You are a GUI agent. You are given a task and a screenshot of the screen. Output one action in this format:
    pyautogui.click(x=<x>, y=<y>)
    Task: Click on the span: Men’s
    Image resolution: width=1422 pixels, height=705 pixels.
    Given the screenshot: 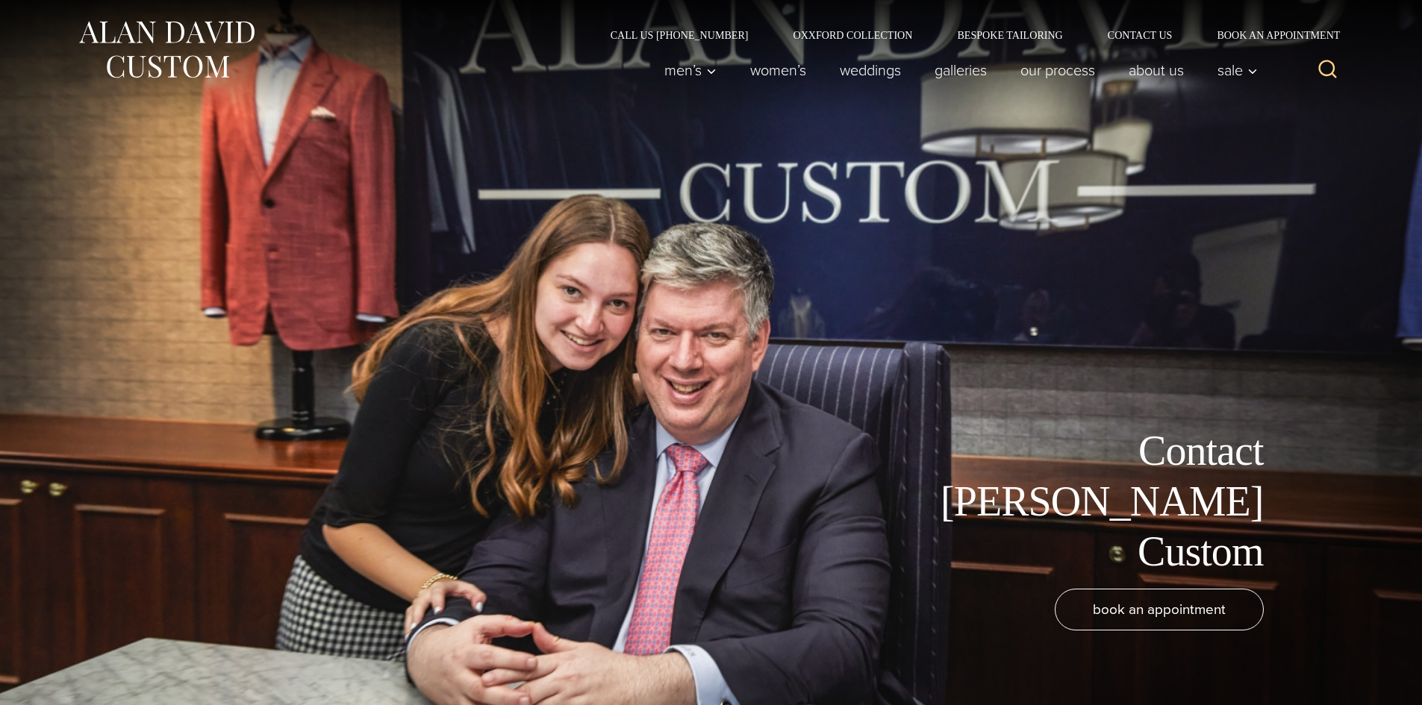 What is the action you would take?
    pyautogui.click(x=690, y=70)
    